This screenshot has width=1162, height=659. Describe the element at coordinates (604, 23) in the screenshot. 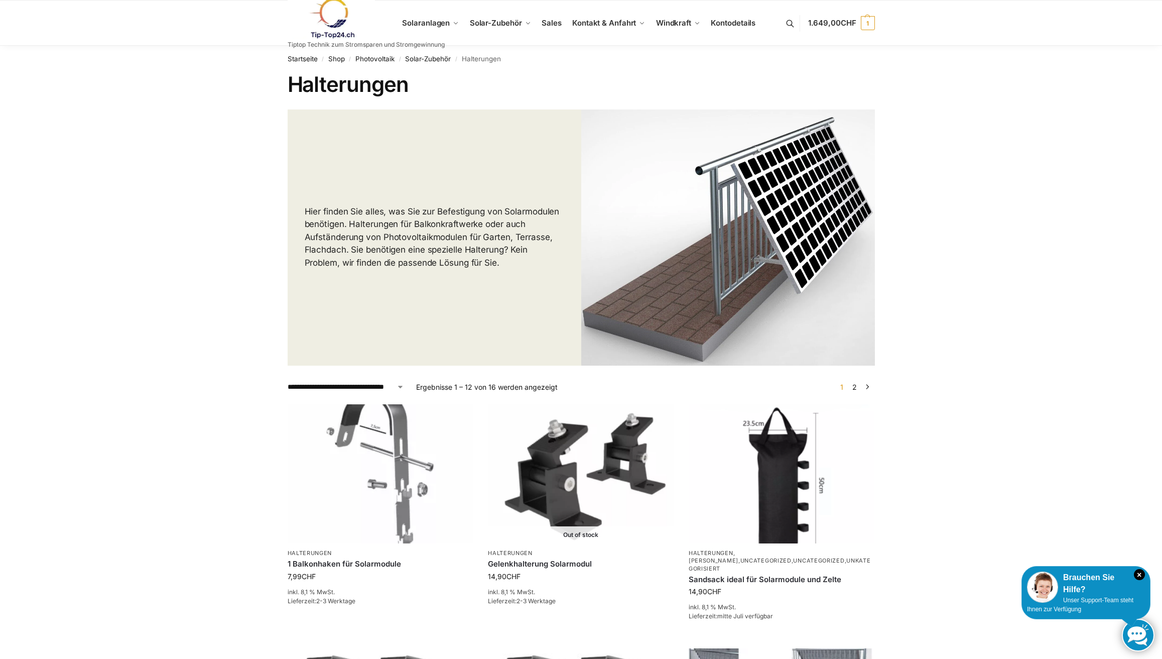

I see `span: Kontakt & Anfahrt` at that location.